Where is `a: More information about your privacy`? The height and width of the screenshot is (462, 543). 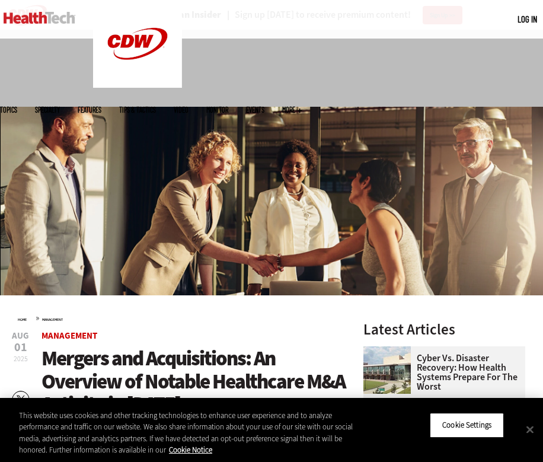
a: More information about your privacy is located at coordinates (190, 449).